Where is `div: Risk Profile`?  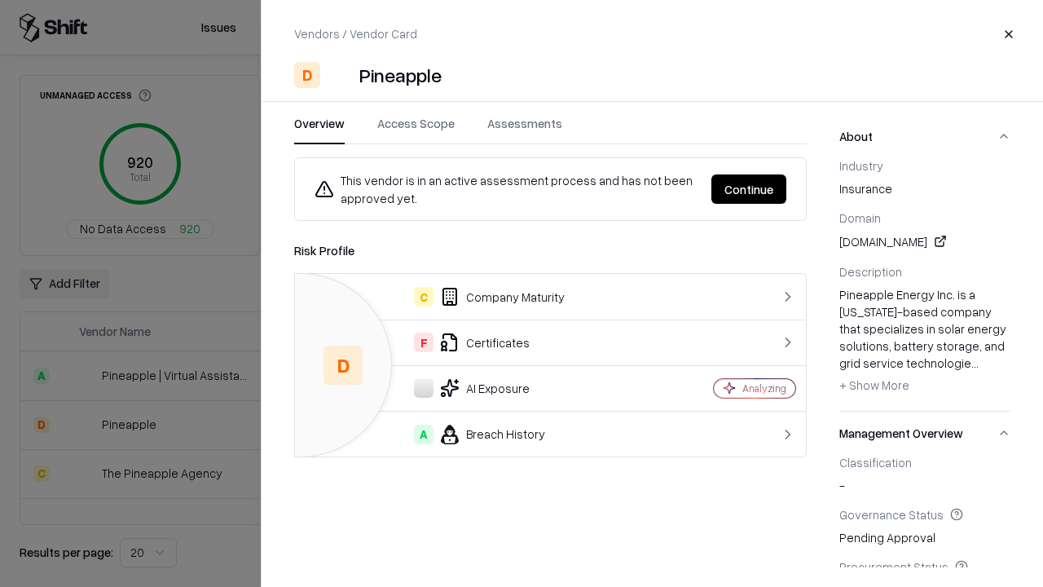 div: Risk Profile is located at coordinates (550, 250).